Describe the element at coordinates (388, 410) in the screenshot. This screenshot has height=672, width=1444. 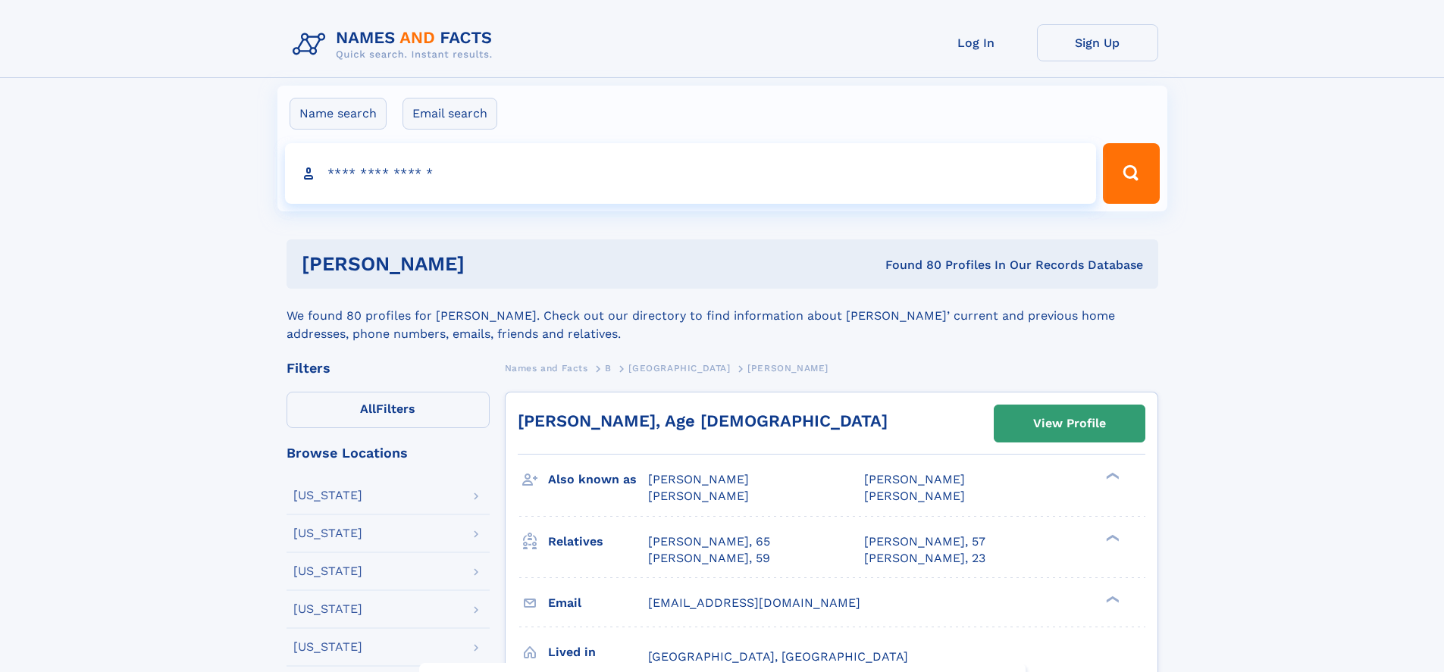
I see `label: Filters` at that location.